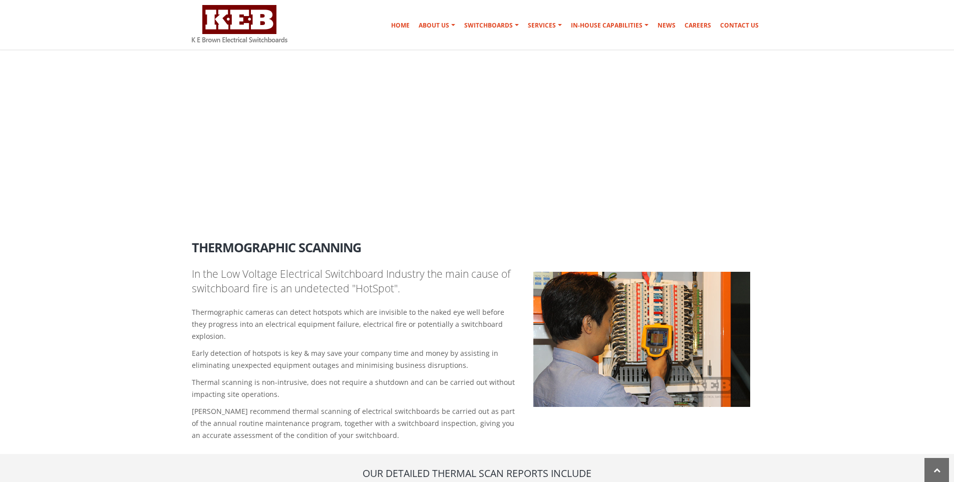 The height and width of the screenshot is (482, 954). Describe the element at coordinates (355, 388) in the screenshot. I see `p: Thermal scanning is non-intrusive, does not require a shutdown and can be carried out without imp...` at that location.